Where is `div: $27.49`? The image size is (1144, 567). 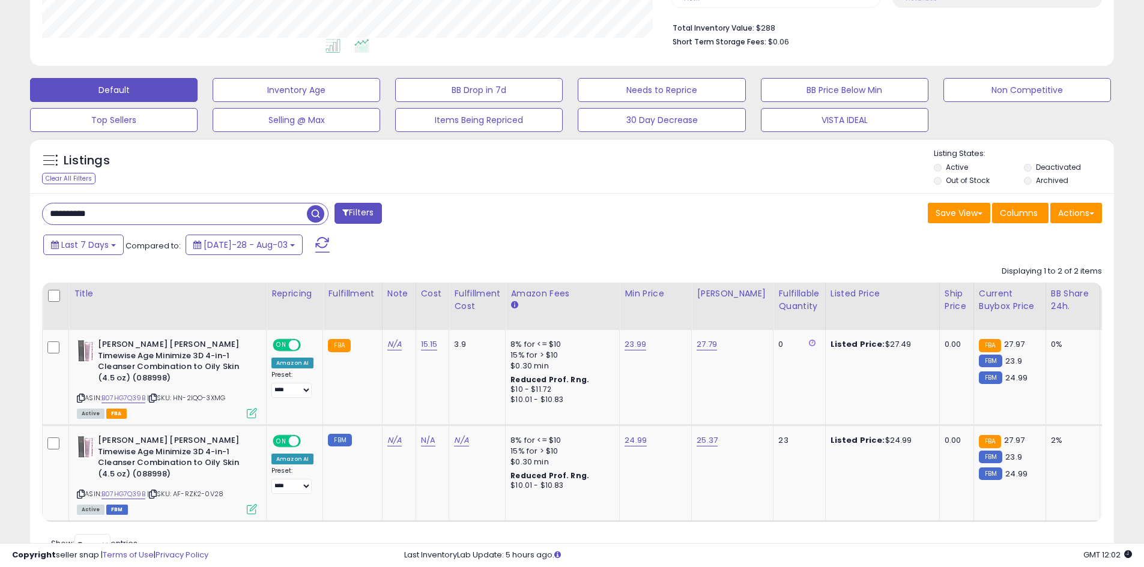 div: $27.49 is located at coordinates (880, 345).